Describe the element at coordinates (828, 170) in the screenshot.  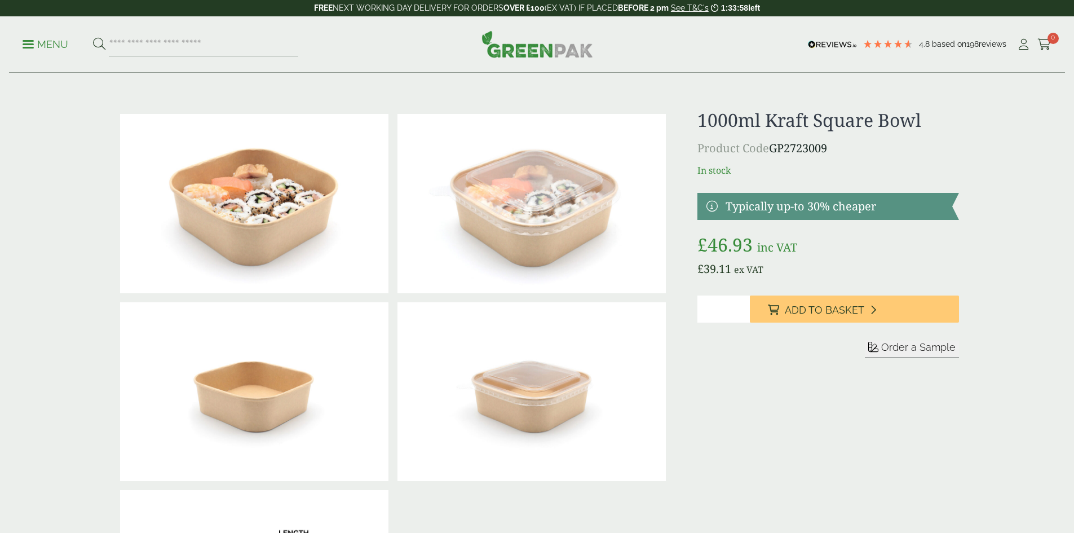
I see `p: In stock` at that location.